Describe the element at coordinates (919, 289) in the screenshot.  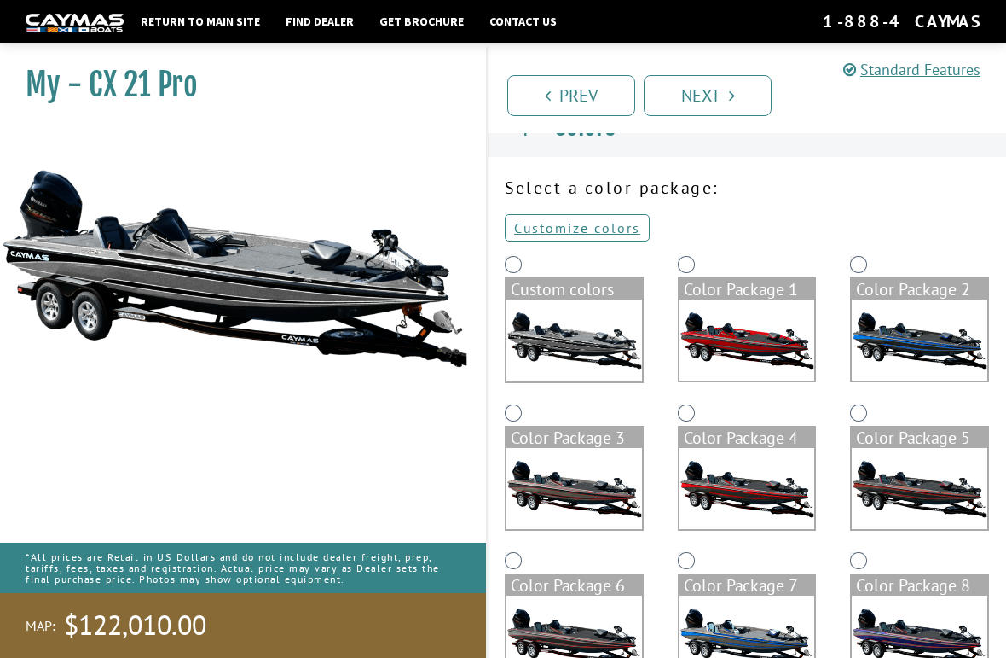
I see `div: Color Package 2` at that location.